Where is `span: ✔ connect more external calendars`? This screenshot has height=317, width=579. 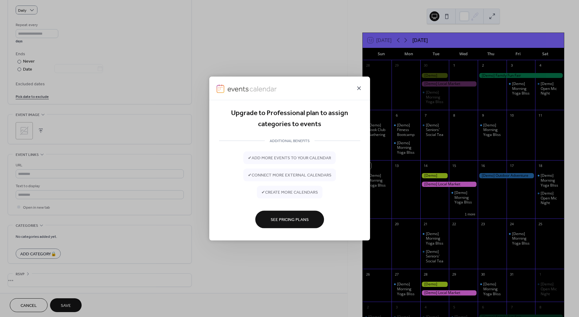
span: ✔ connect more external calendars is located at coordinates (290, 175).